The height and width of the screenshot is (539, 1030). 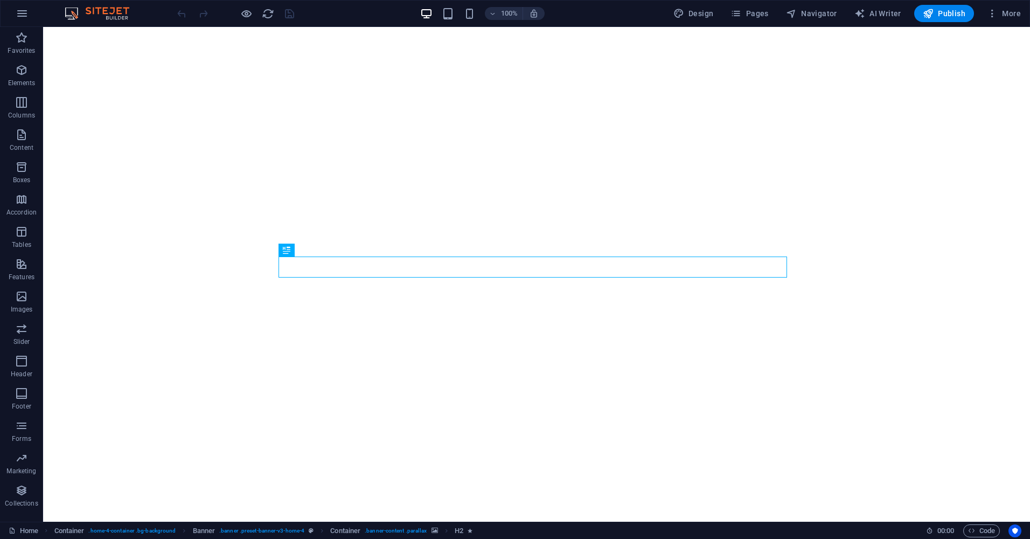 What do you see at coordinates (22, 245) in the screenshot?
I see `p: Tables` at bounding box center [22, 245].